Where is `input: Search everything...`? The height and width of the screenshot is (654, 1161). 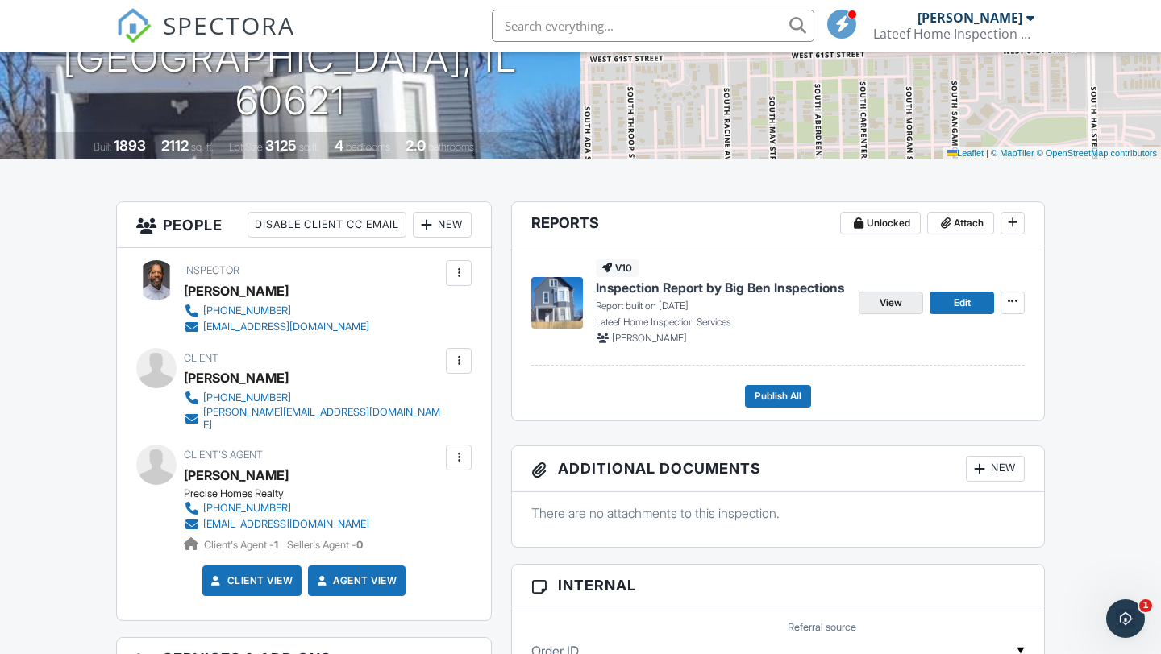
input: Search everything... is located at coordinates (653, 26).